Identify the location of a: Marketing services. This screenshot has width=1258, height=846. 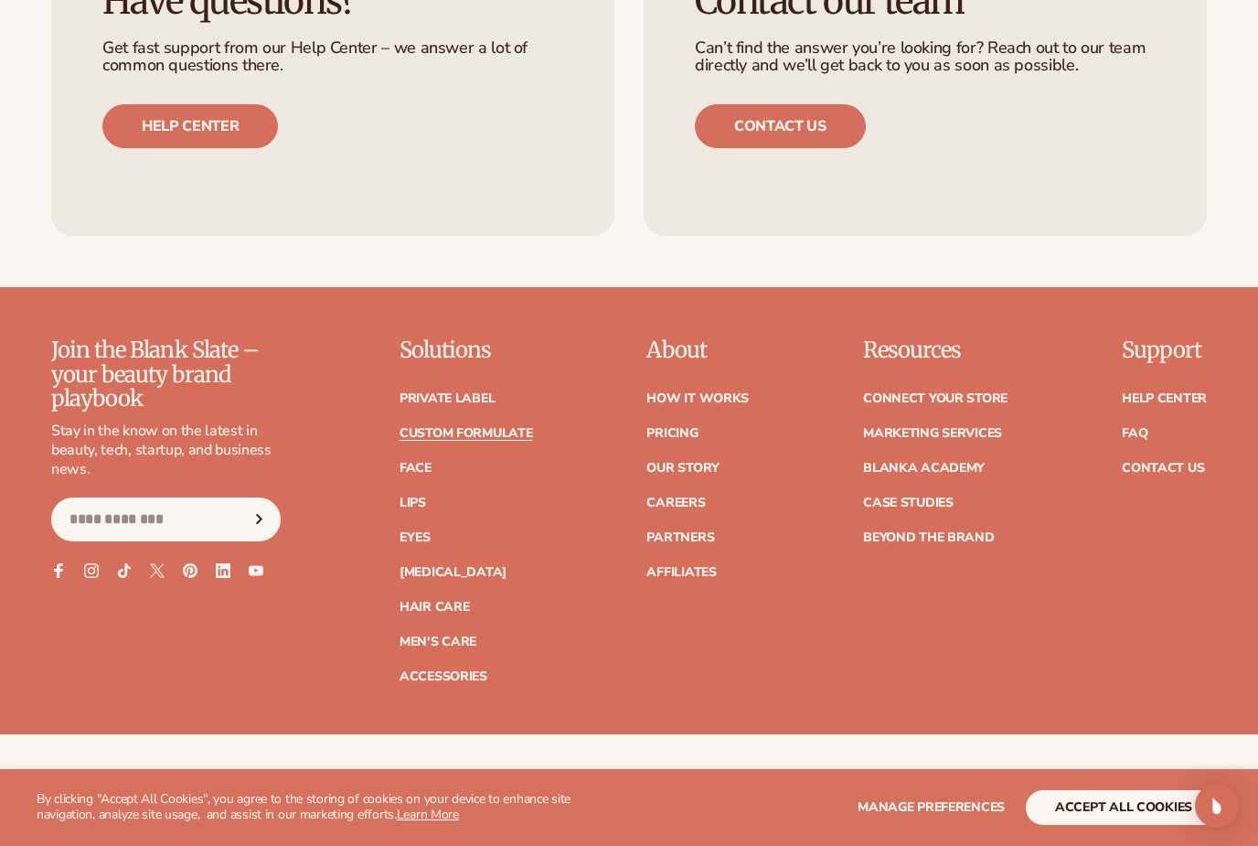
(933, 433).